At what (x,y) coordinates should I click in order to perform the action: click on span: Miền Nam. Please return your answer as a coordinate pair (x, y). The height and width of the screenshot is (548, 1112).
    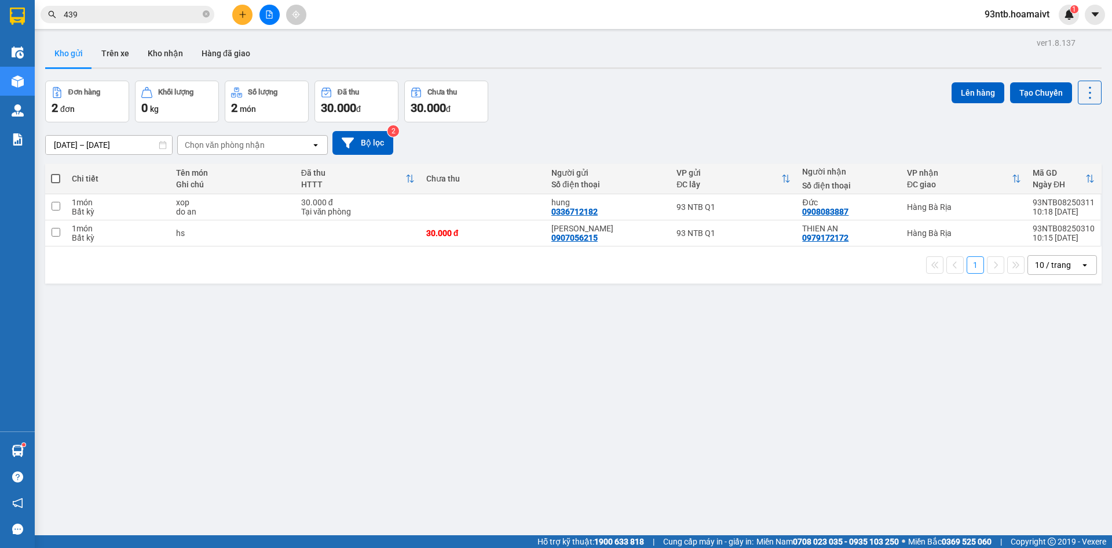
    Looking at the image, I should click on (828, 541).